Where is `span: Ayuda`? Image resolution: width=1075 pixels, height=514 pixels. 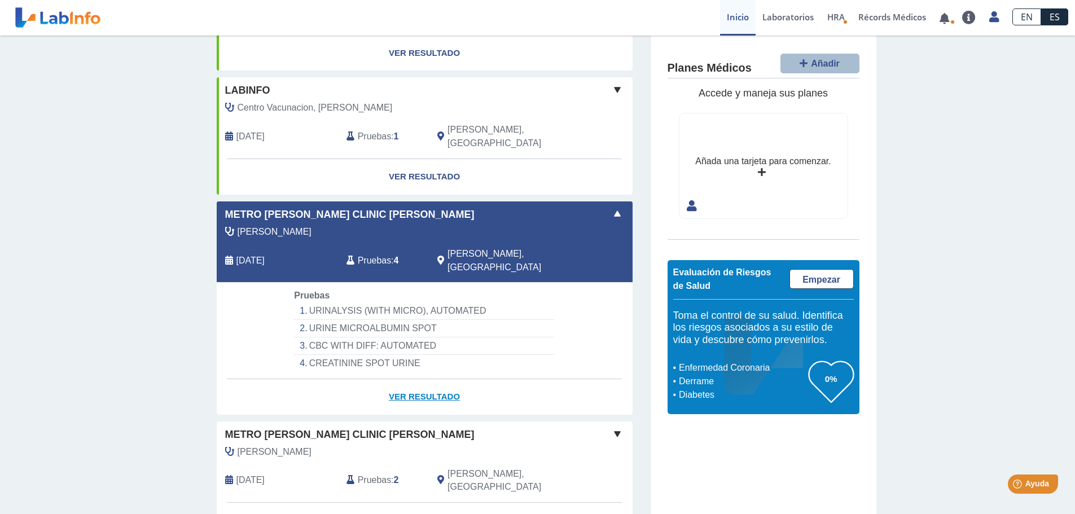
span: Ayuda is located at coordinates (63, 14).